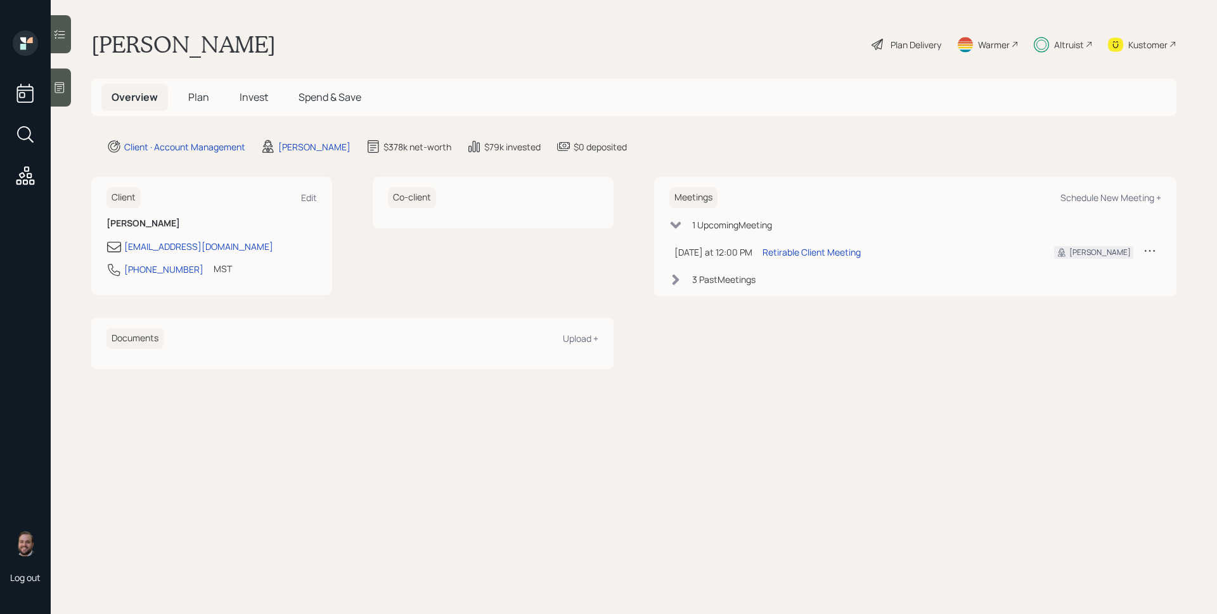 This screenshot has height=614, width=1217. I want to click on span: Overview, so click(134, 97).